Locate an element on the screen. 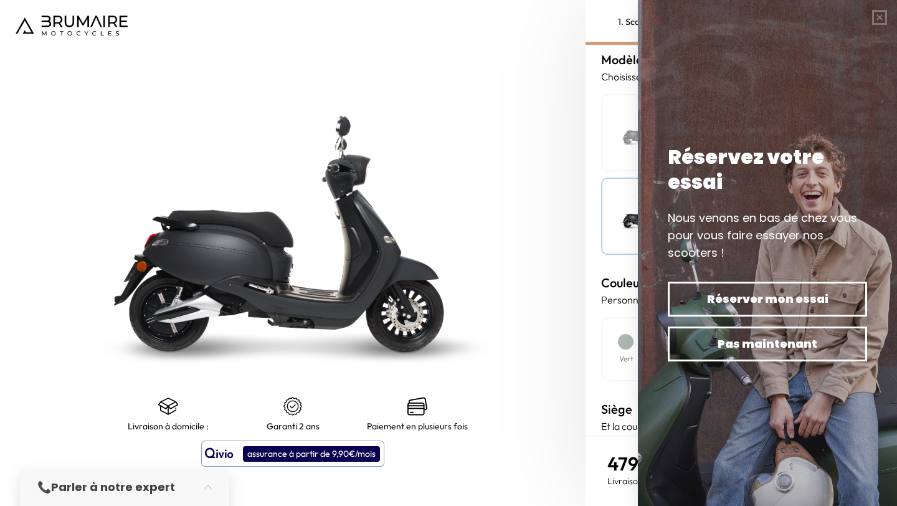  img: shipping.png is located at coordinates (168, 406).